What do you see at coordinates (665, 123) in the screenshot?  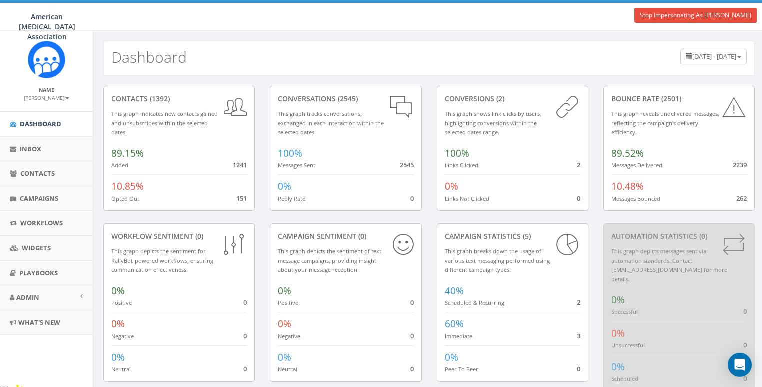 I see `small: This graph reveals undelivered messages, reflecting the campaign's delivery efficiency.` at bounding box center [665, 123].